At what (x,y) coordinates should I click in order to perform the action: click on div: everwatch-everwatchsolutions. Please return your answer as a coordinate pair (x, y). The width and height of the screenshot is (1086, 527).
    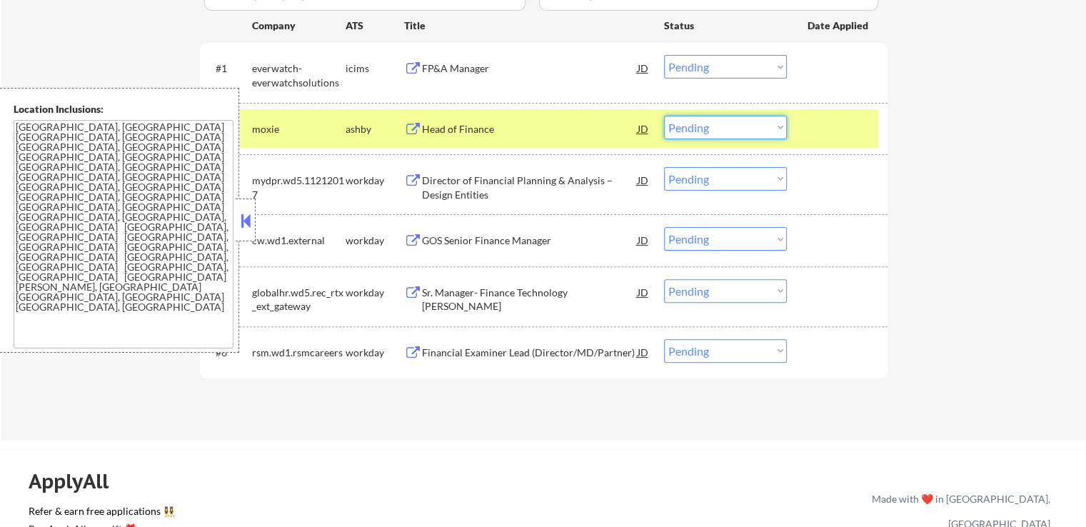
    Looking at the image, I should click on (298, 75).